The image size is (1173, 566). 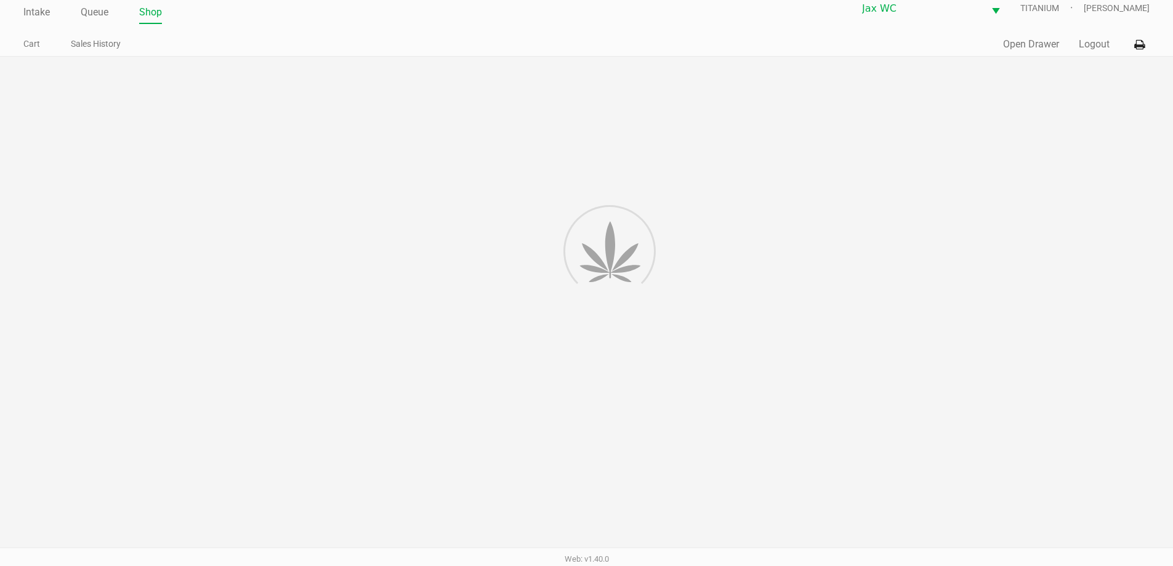 What do you see at coordinates (1030, 44) in the screenshot?
I see `button: Open Drawer` at bounding box center [1030, 44].